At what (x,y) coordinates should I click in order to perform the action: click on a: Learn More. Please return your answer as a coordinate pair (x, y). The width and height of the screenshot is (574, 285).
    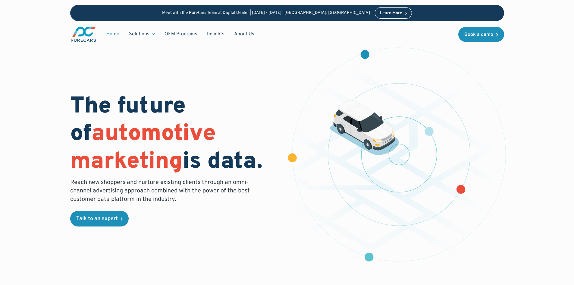
    Looking at the image, I should click on (394, 13).